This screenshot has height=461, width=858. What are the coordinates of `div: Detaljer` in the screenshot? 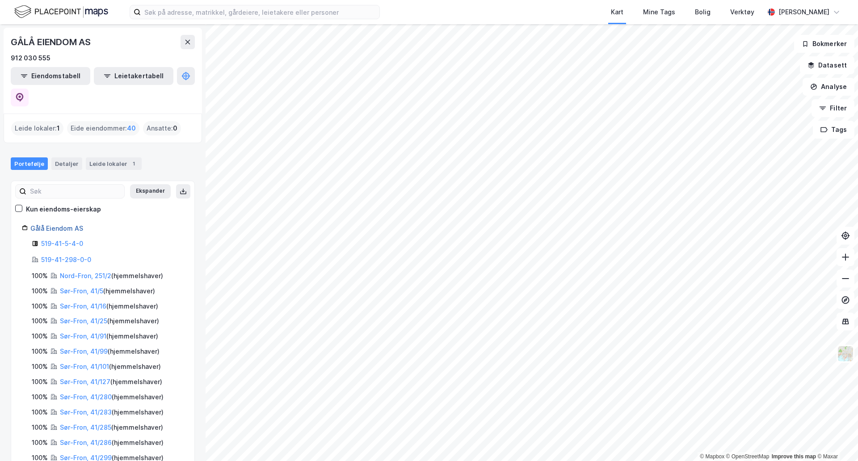 It's located at (67, 164).